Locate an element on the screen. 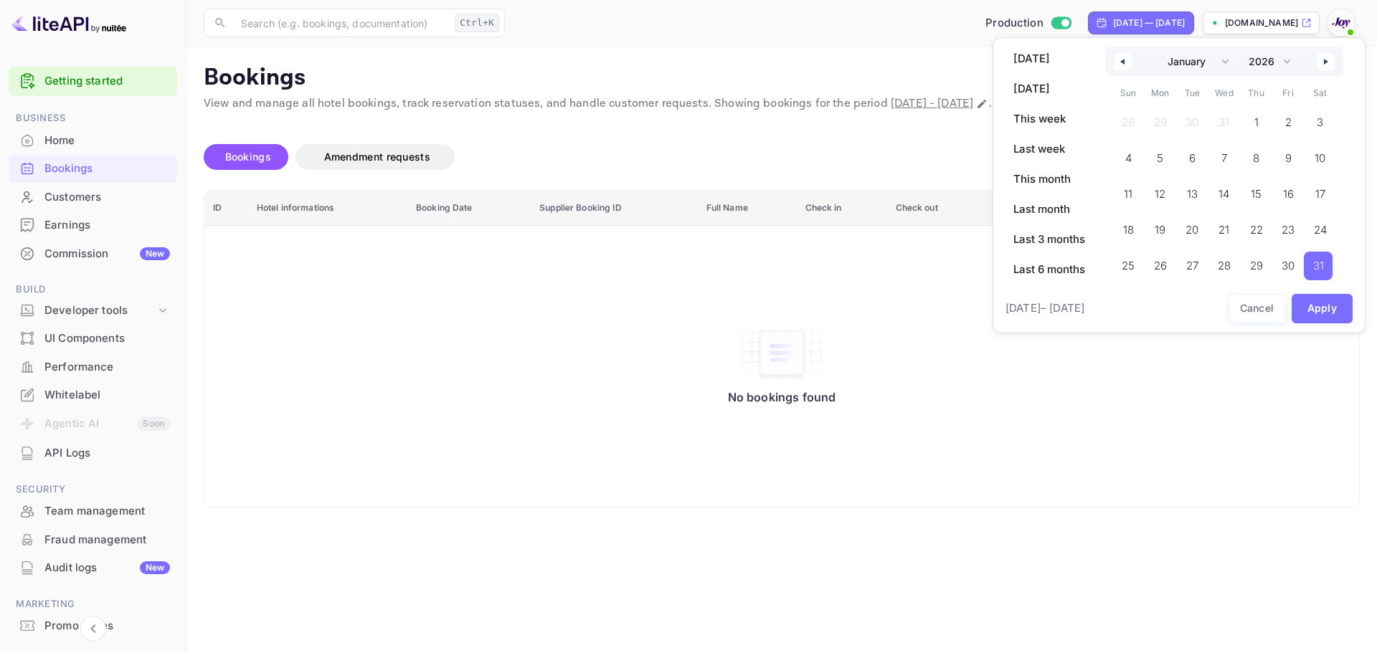  button: 26 is located at coordinates (1161, 263).